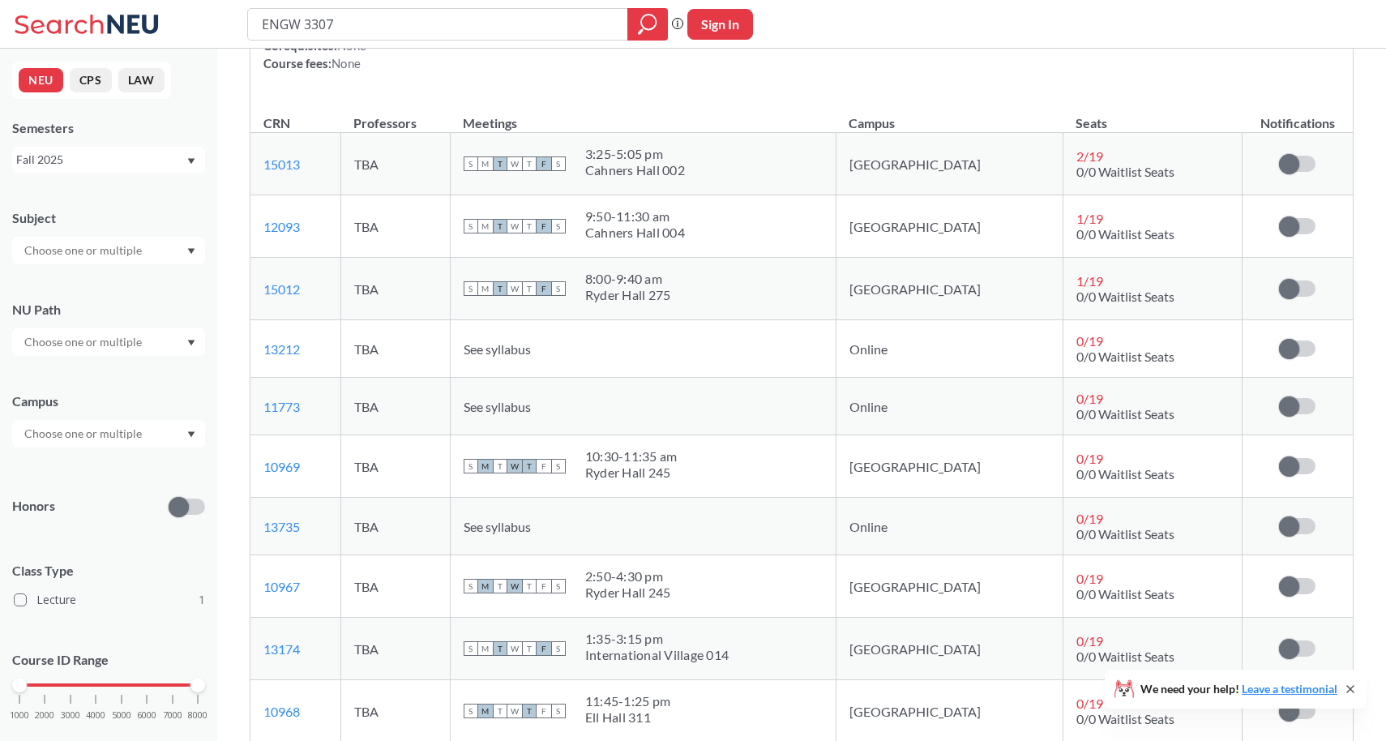  Describe the element at coordinates (635, 216) in the screenshot. I see `div: 9:50 - 11:30 am` at that location.